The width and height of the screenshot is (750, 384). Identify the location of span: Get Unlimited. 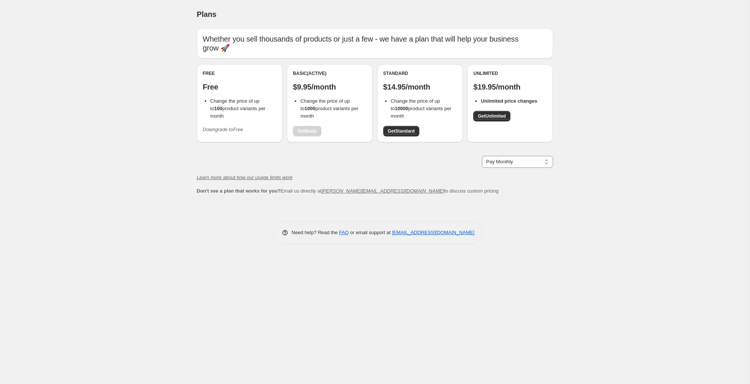
(492, 116).